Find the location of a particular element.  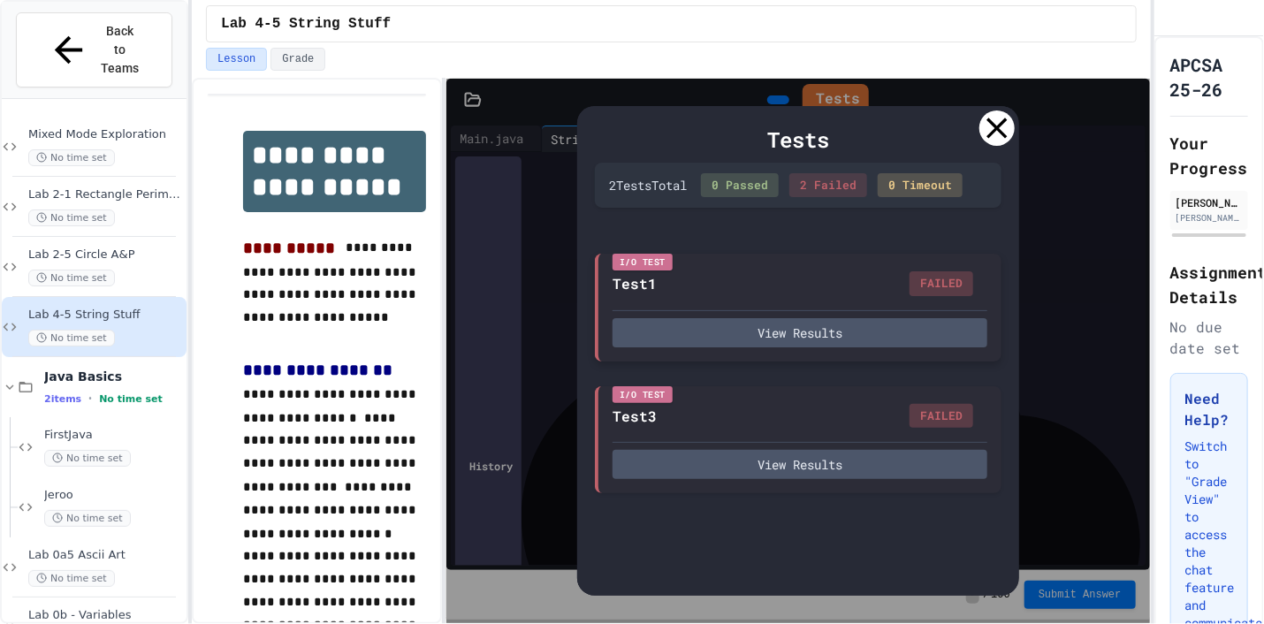

span: Lab 2-5 Circle A&P is located at coordinates (105, 255).